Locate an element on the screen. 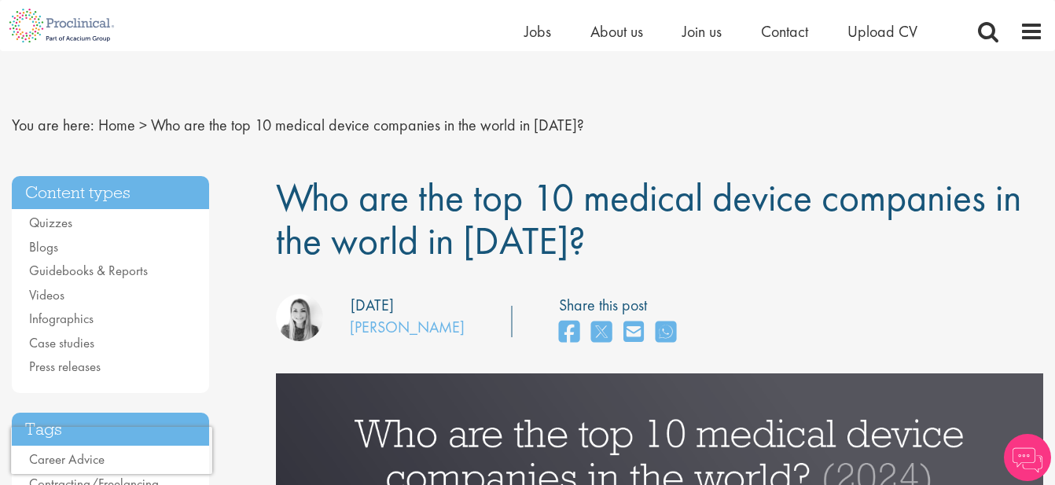 This screenshot has height=485, width=1055. a: Blogs is located at coordinates (43, 247).